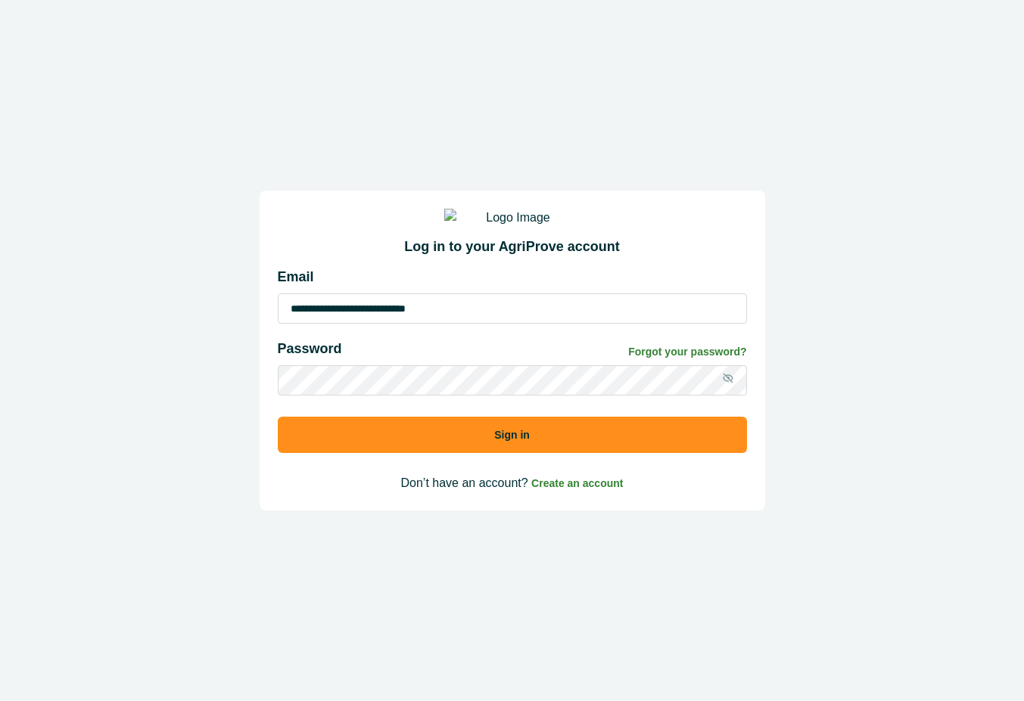 The height and width of the screenshot is (701, 1024). Describe the element at coordinates (576, 483) in the screenshot. I see `a: Create an account` at that location.